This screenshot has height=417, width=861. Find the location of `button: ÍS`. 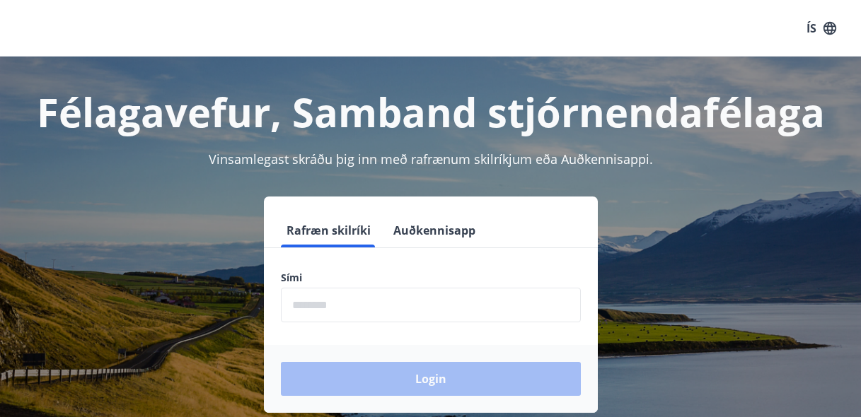

button: ÍS is located at coordinates (821, 28).